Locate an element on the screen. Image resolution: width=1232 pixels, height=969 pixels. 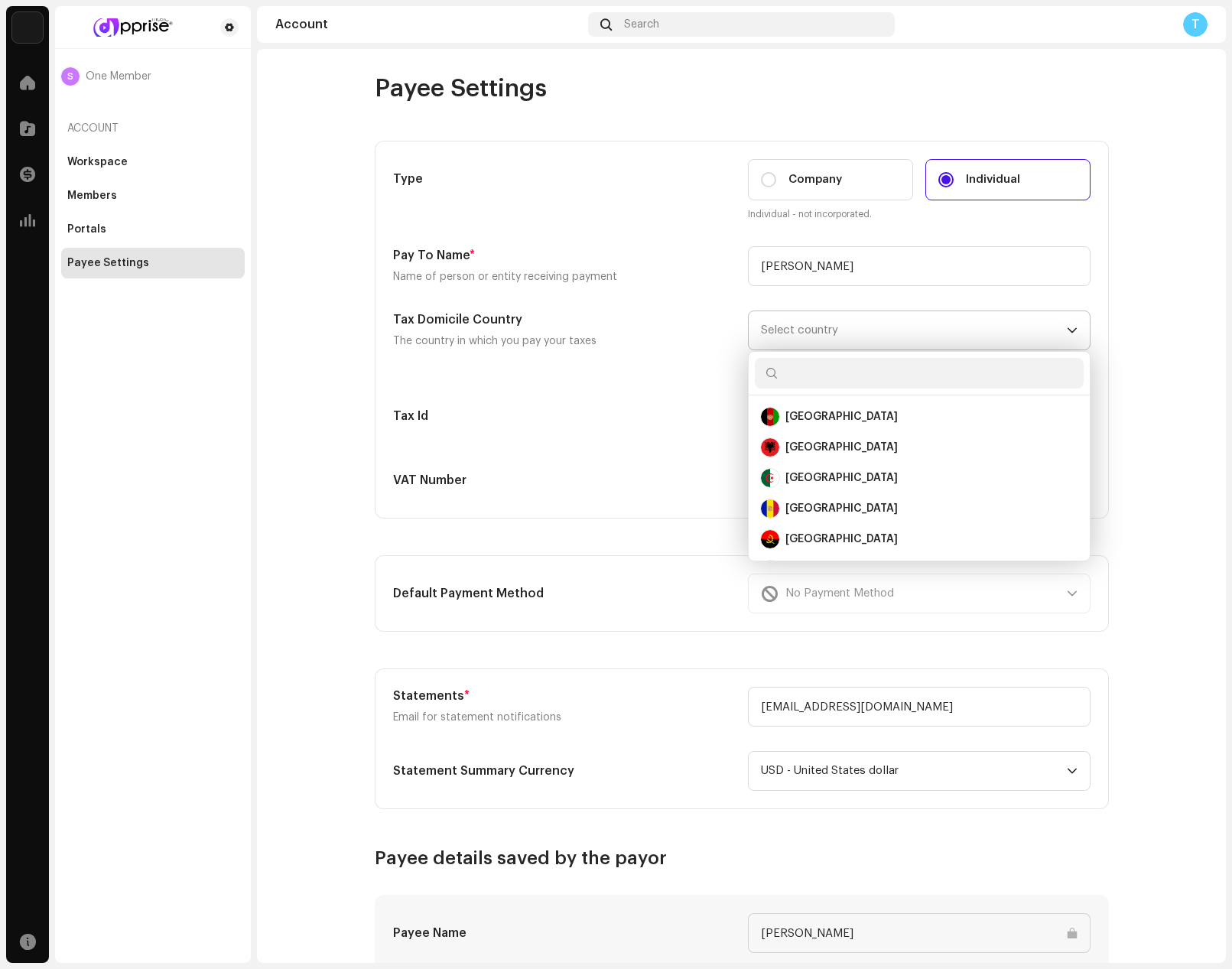
input: Enter email is located at coordinates (919, 707).